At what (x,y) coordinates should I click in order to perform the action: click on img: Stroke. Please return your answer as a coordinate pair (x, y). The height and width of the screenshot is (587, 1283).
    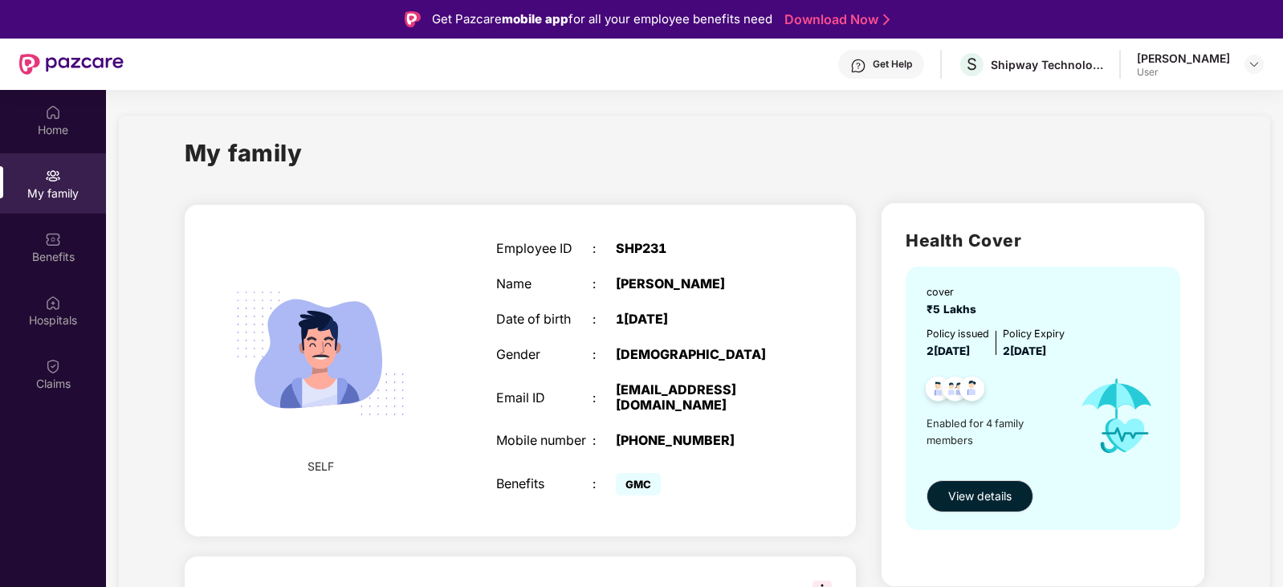
    Looking at the image, I should click on (887, 19).